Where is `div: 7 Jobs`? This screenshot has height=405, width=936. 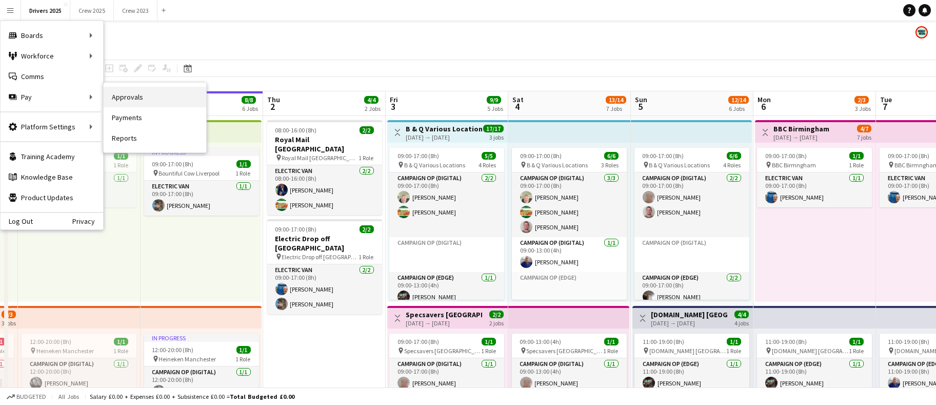
div: 7 Jobs is located at coordinates (616, 108).